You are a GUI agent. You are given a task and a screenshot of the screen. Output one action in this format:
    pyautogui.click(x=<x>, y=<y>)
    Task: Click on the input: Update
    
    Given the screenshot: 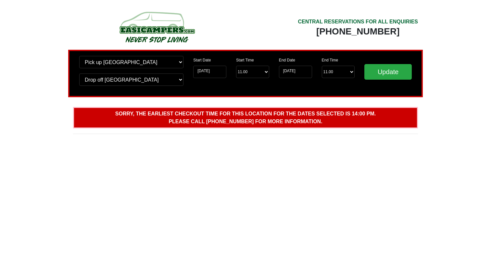 What is the action you would take?
    pyautogui.click(x=388, y=72)
    